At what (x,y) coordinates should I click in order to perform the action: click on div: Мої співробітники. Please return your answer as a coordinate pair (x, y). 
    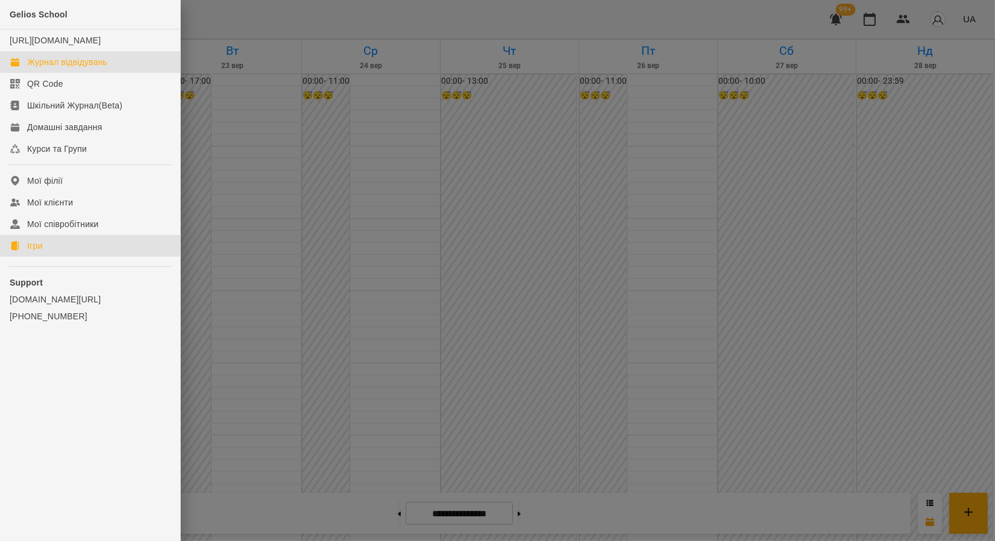
    Looking at the image, I should click on (63, 224).